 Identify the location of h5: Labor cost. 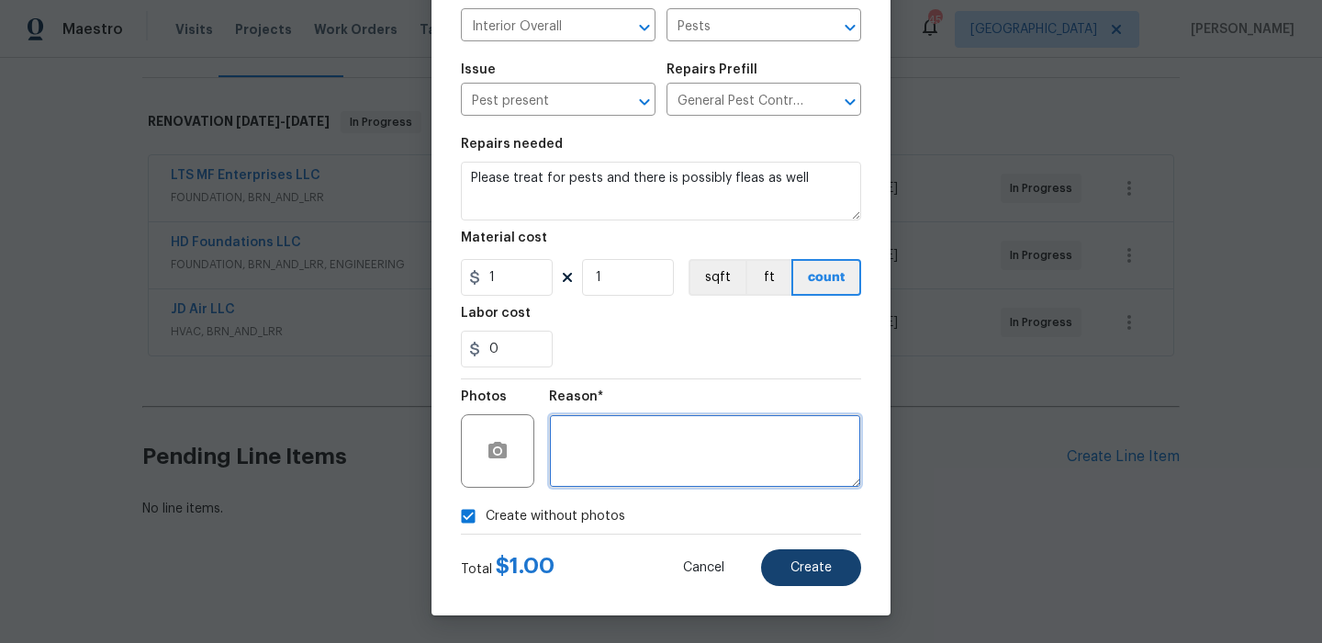
(496, 313).